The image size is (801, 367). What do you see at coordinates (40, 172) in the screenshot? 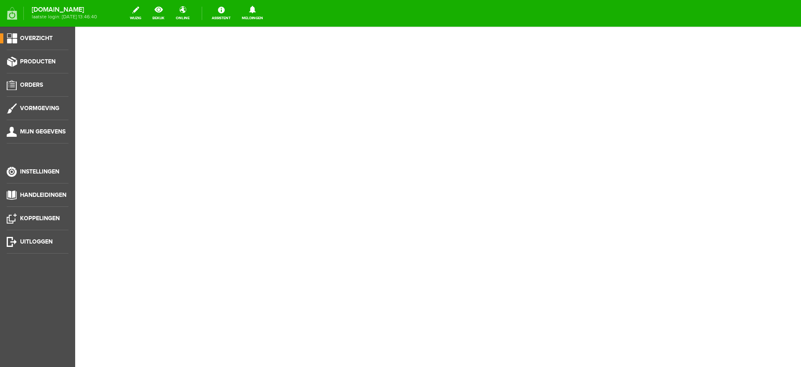
I see `span: Instellingen` at bounding box center [40, 172].